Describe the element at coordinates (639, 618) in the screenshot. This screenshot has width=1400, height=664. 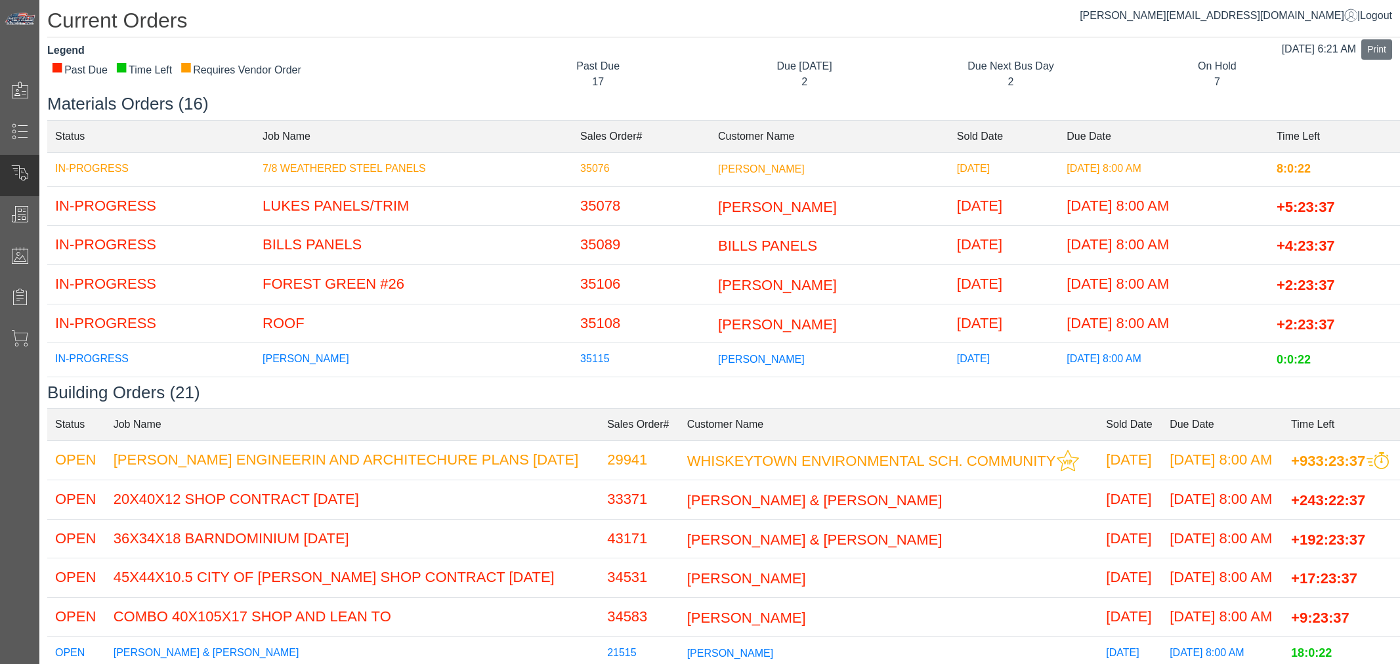
I see `td: 34583` at that location.